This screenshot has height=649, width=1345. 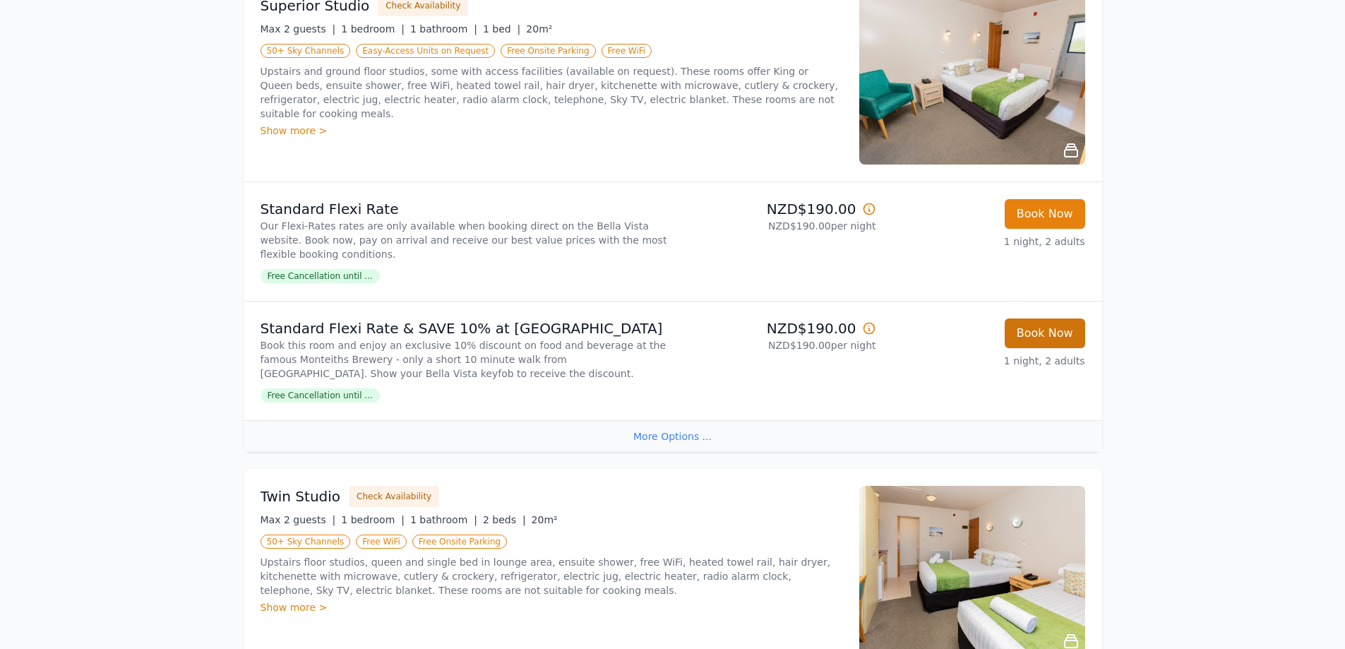 I want to click on button: Check Availability, so click(x=394, y=496).